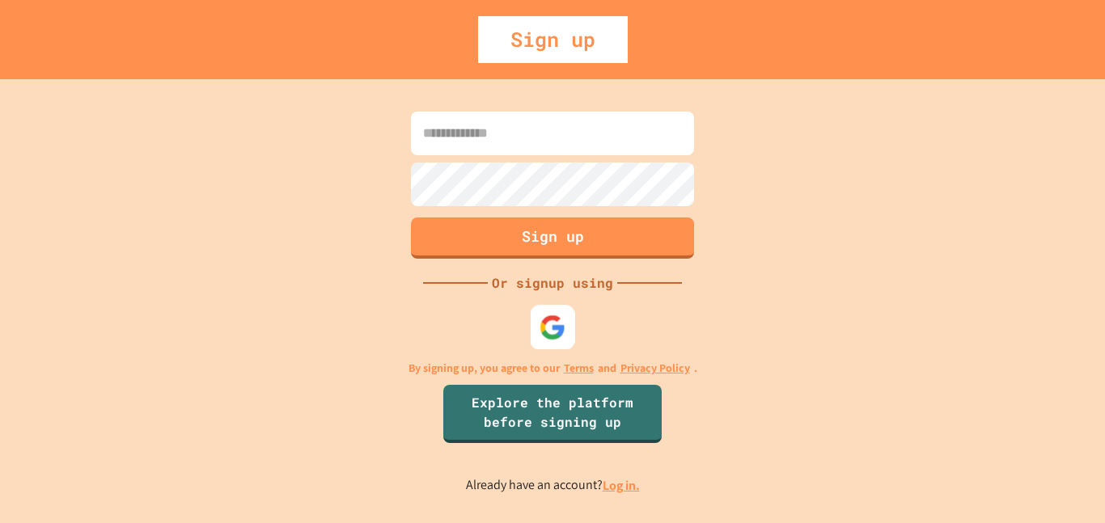 This screenshot has height=523, width=1105. I want to click on p: Already have an account?, so click(552, 485).